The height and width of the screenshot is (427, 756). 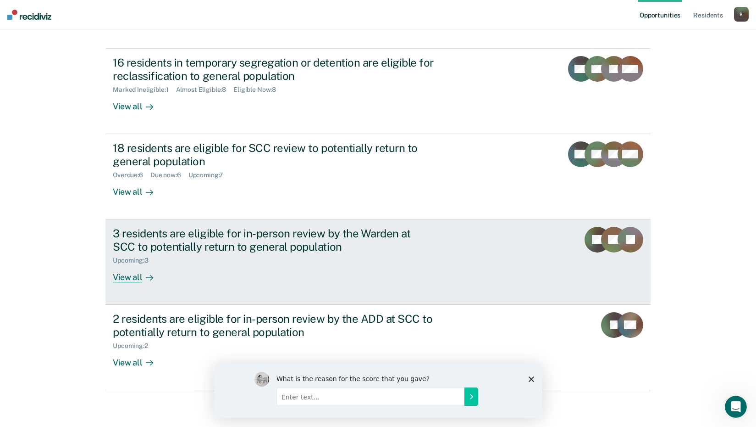 I want to click on div: Upcoming : 7, so click(x=210, y=175).